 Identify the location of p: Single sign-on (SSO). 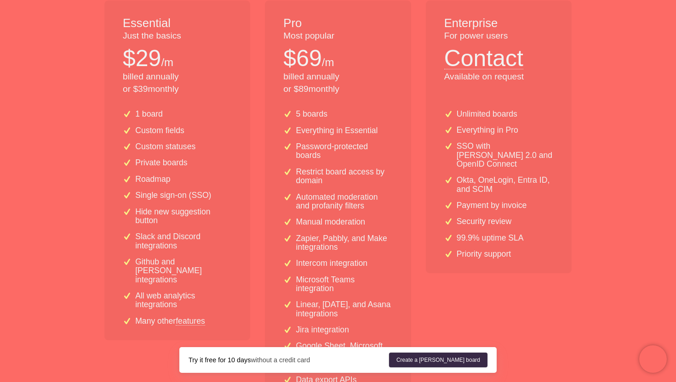
(173, 195).